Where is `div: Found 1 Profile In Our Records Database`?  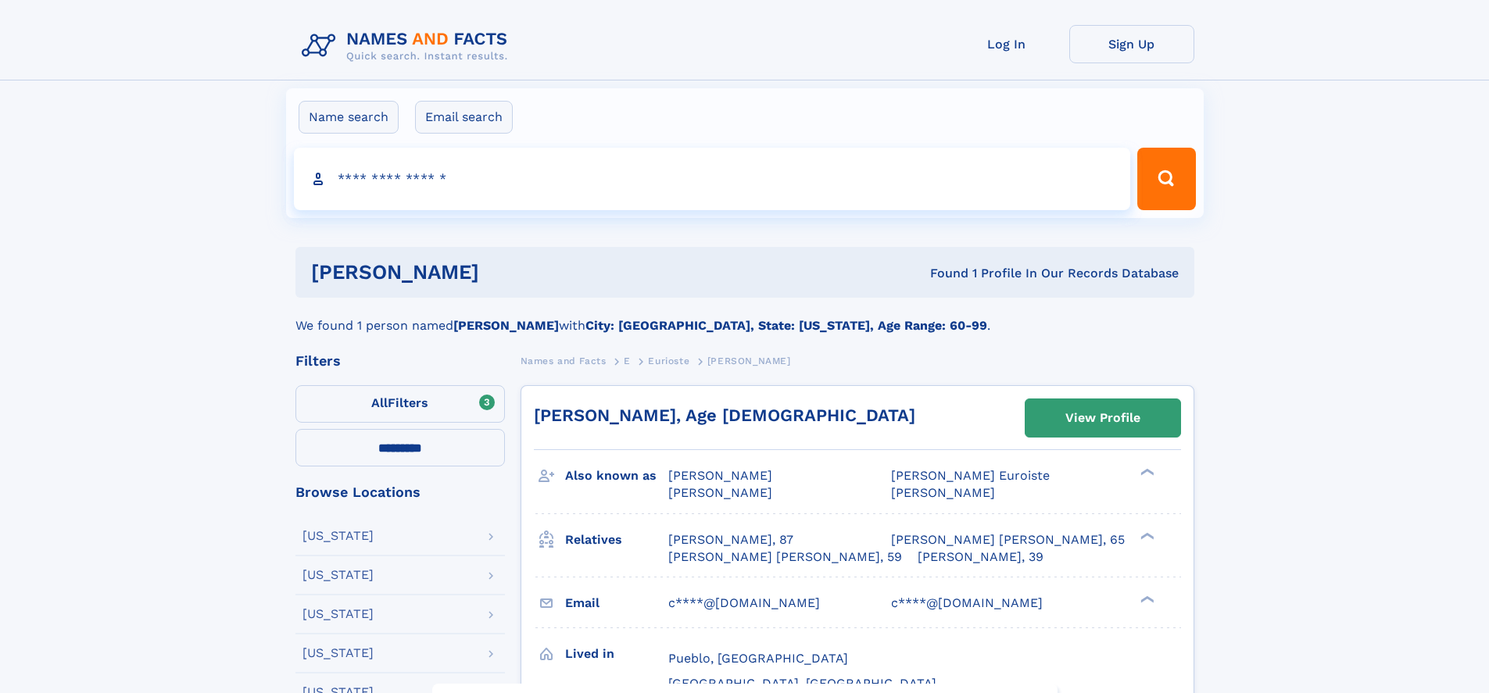 div: Found 1 Profile In Our Records Database is located at coordinates (941, 274).